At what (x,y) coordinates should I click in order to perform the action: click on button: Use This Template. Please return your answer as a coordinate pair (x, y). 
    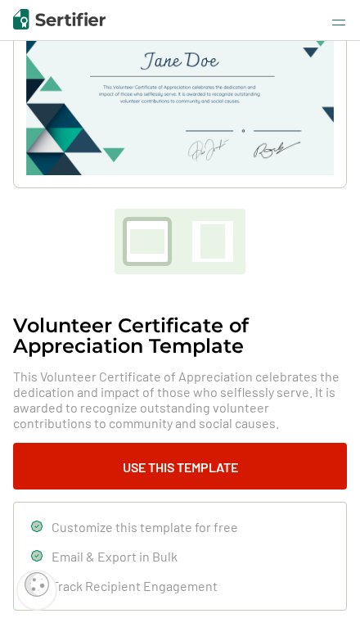
    Looking at the image, I should click on (180, 466).